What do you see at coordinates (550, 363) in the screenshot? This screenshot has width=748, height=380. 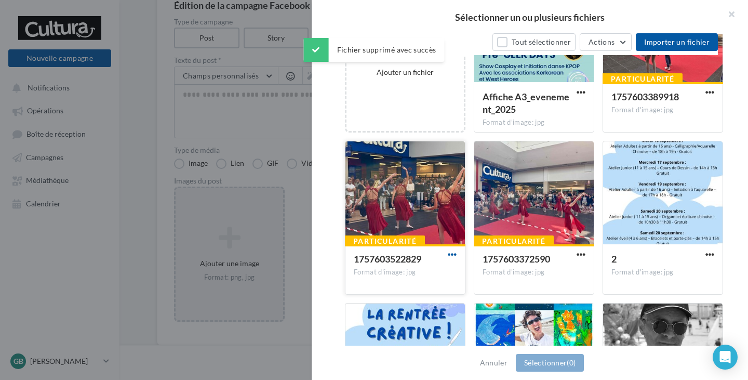 I see `button: Sélectionner(0)` at bounding box center [550, 363].